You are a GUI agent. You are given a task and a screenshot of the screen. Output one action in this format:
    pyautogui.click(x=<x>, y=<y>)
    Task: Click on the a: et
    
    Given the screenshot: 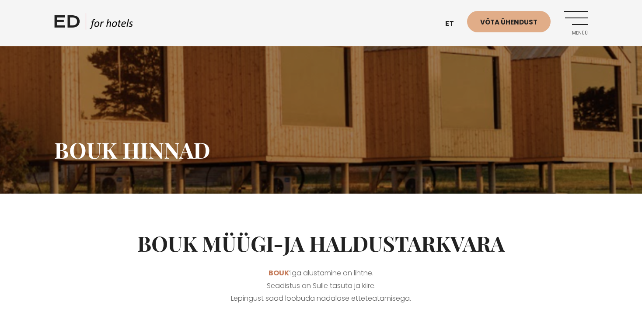 What is the action you would take?
    pyautogui.click(x=454, y=24)
    